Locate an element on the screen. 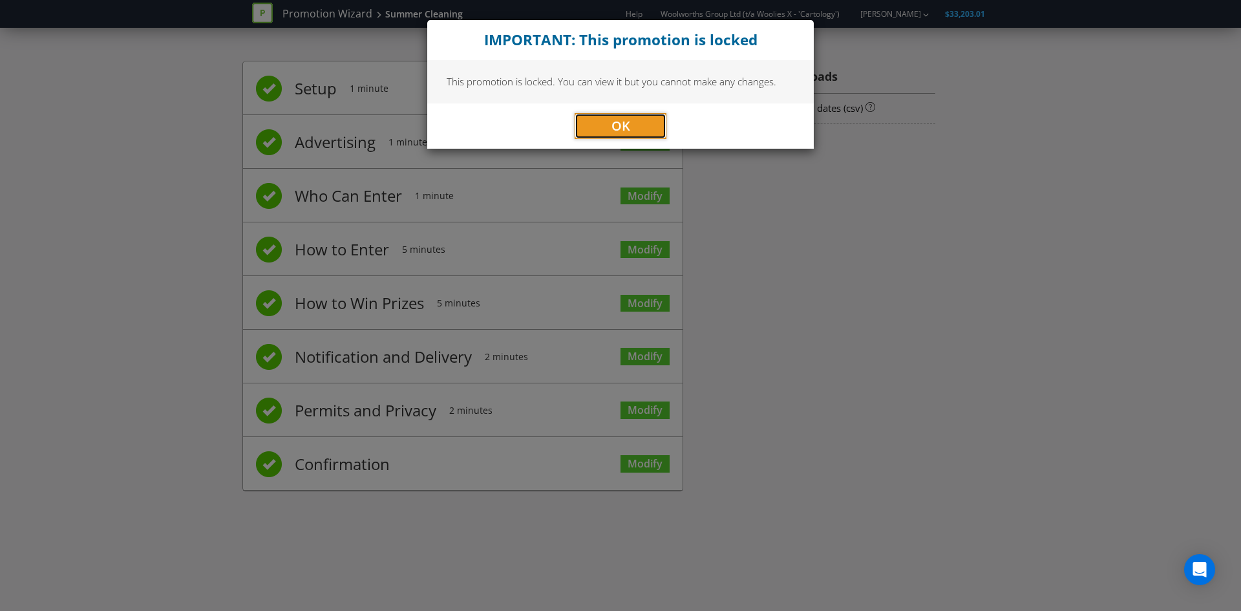  div: Close is located at coordinates (621, 40).